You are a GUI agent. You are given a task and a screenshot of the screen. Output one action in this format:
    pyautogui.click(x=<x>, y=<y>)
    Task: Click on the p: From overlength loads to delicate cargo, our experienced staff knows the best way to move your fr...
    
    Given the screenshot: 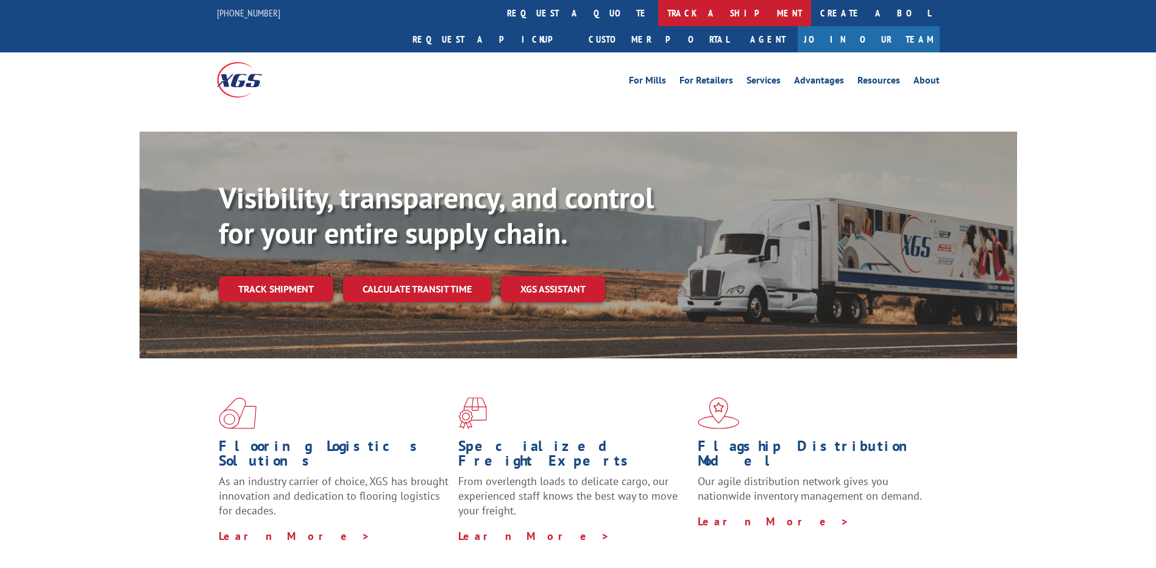 What is the action you would take?
    pyautogui.click(x=573, y=501)
    